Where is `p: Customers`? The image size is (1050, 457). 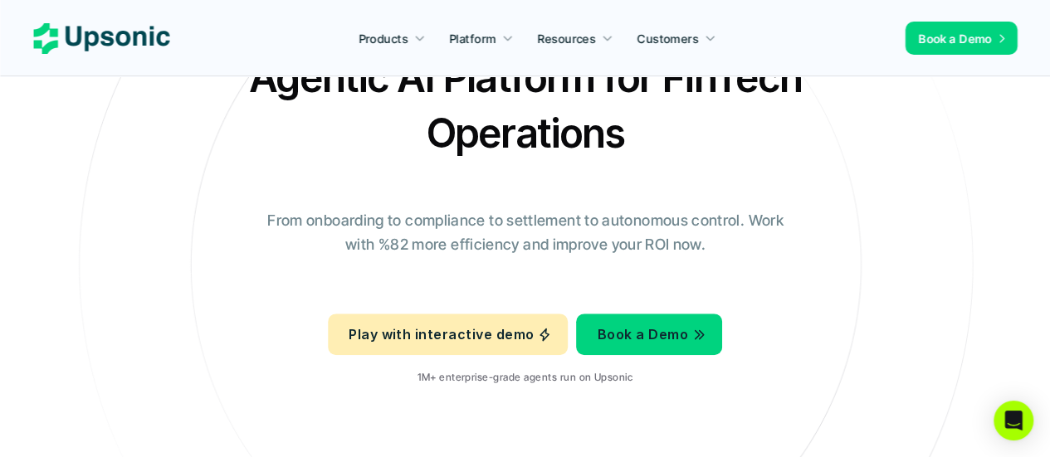
p: Customers is located at coordinates (668, 38).